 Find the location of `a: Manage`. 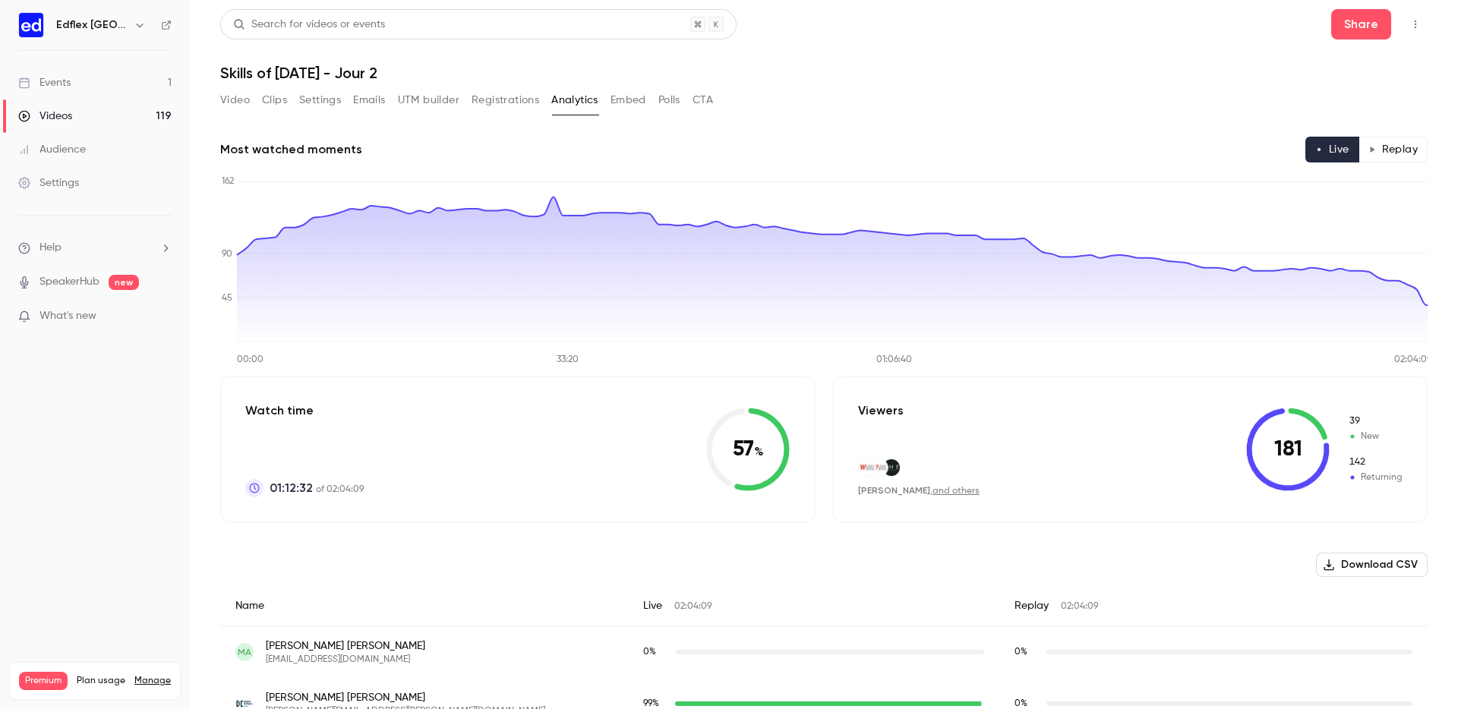

a: Manage is located at coordinates (153, 681).